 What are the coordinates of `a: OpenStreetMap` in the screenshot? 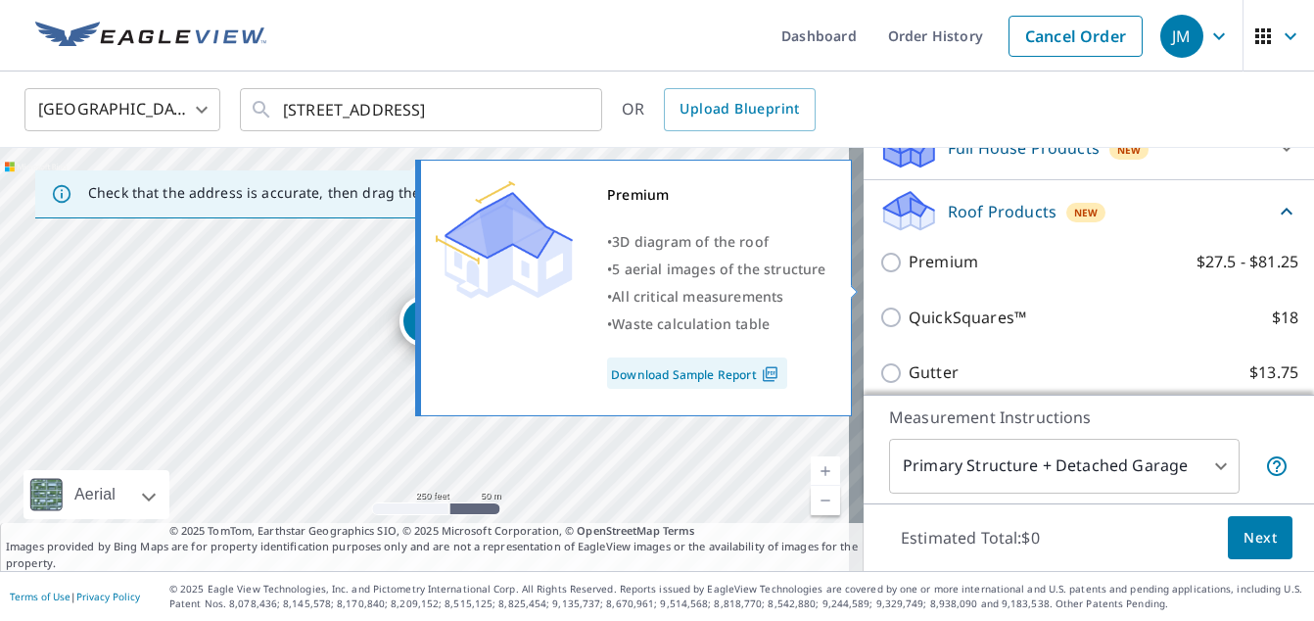 It's located at (618, 530).